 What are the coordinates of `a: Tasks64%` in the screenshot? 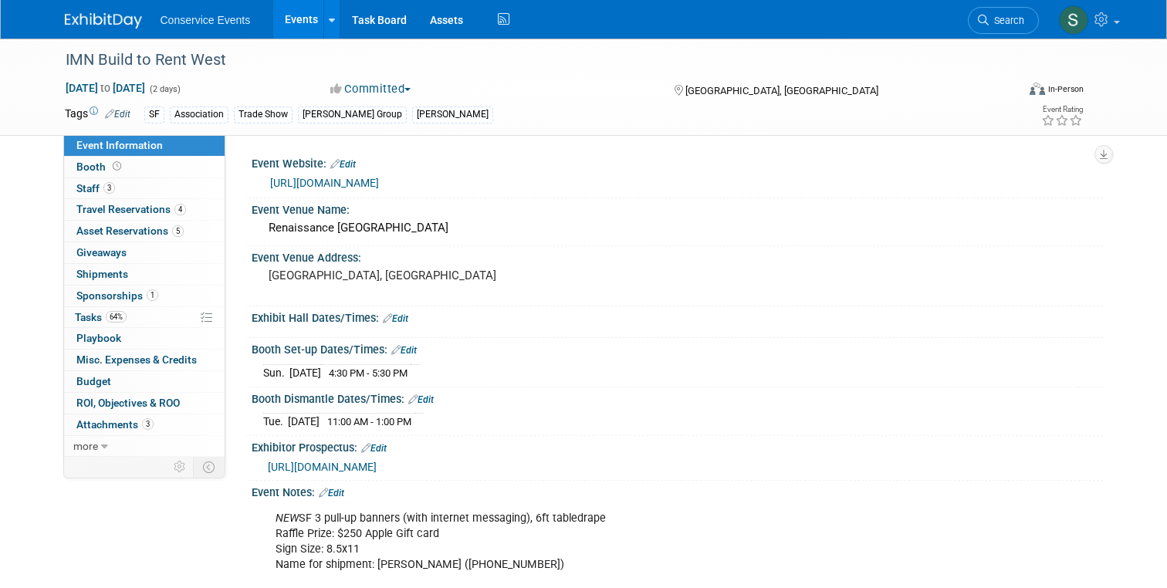 It's located at (144, 317).